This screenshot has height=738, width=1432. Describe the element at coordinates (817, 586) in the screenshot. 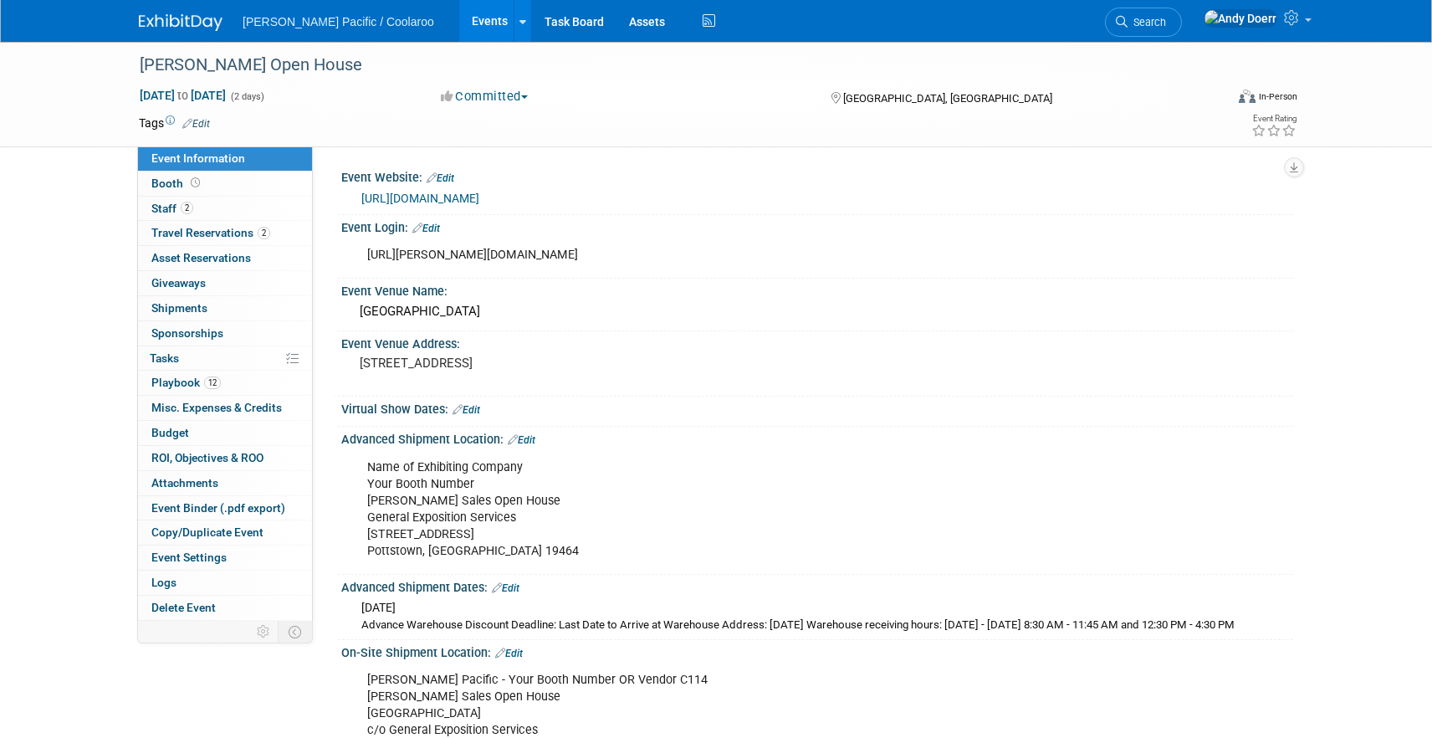

I see `div: Advanced Shipment Dates:` at that location.